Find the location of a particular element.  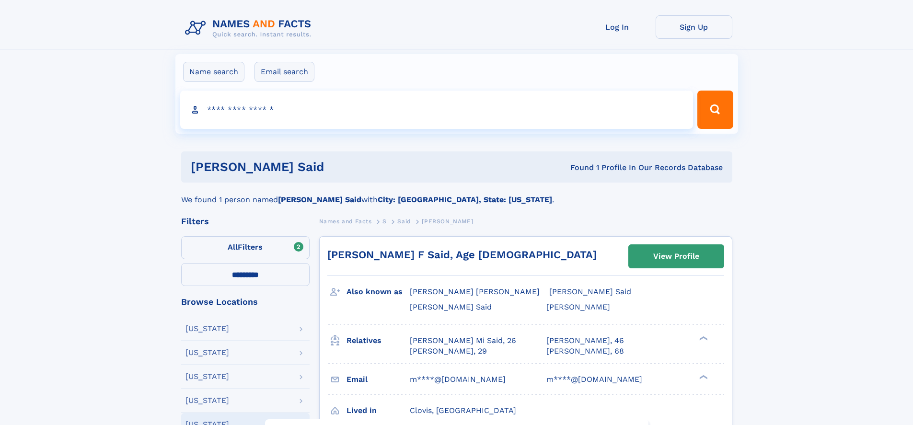

a: Sign Up is located at coordinates (694, 27).